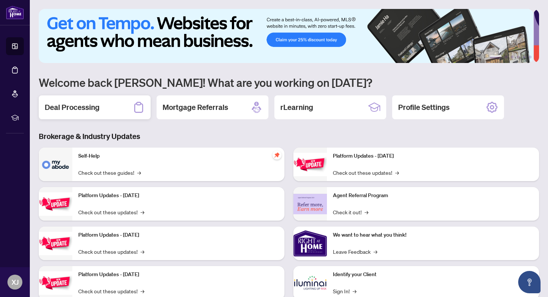 This screenshot has height=297, width=548. I want to click on button: 6, so click(530, 57).